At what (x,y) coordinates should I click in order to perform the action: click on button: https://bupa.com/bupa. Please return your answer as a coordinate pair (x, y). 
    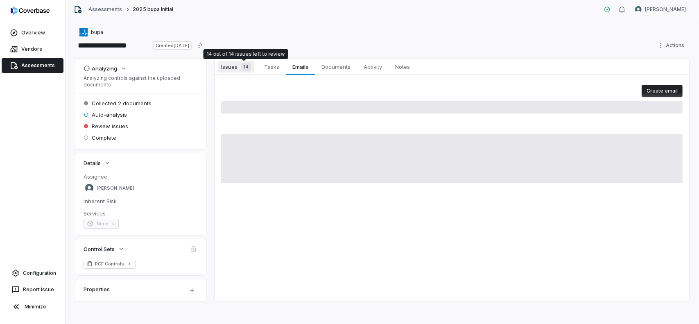
    Looking at the image, I should click on (91, 32).